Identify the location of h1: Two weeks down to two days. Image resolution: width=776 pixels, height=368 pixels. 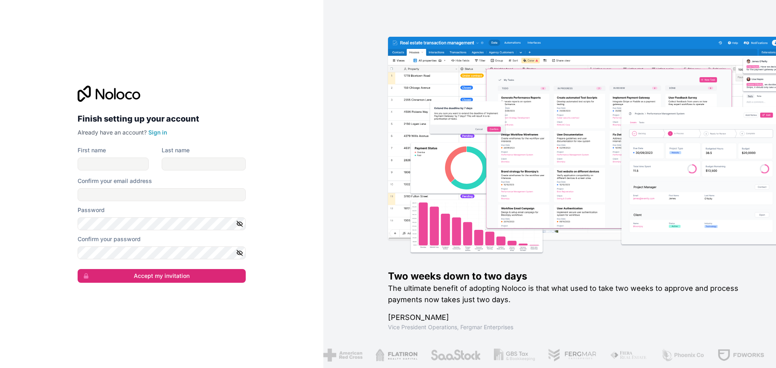
(569, 276).